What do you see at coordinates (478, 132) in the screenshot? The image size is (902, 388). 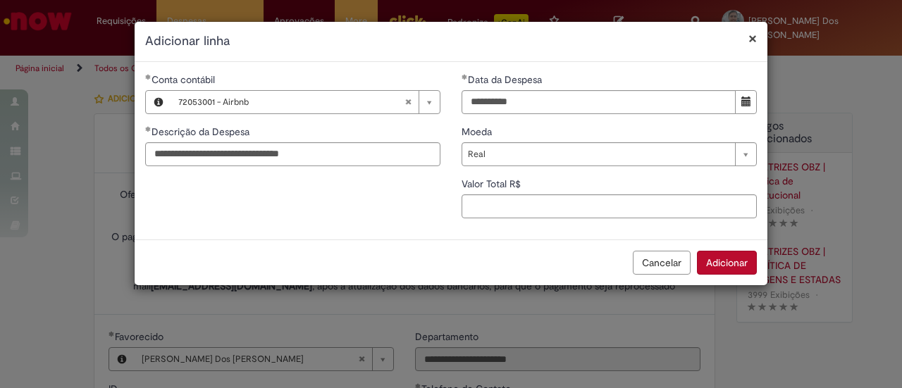 I see `span: Moeda` at bounding box center [478, 132].